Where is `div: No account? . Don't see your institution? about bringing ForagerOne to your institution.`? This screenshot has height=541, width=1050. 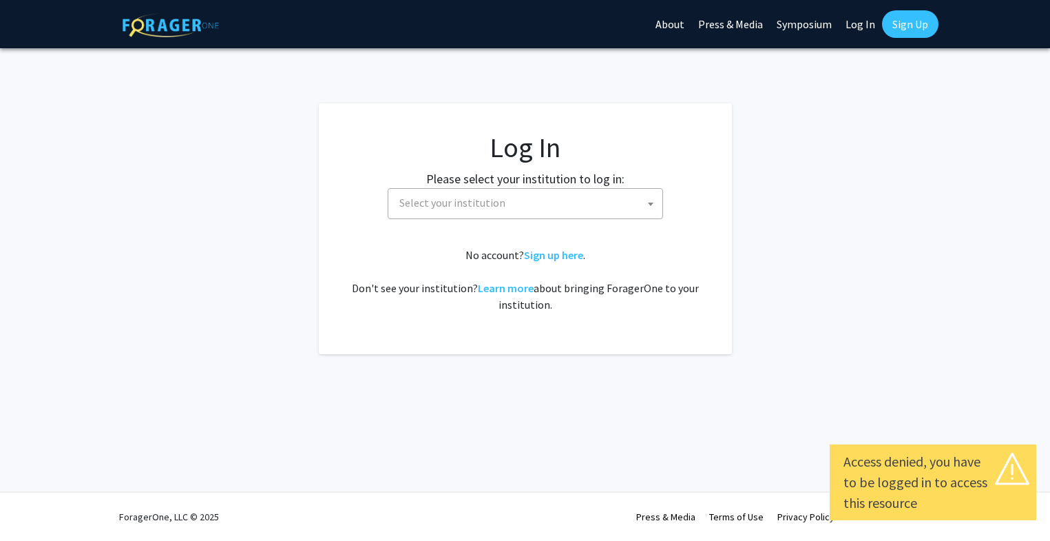 div: No account? . Don't see your institution? about bringing ForagerOne to your institution. is located at coordinates (525, 280).